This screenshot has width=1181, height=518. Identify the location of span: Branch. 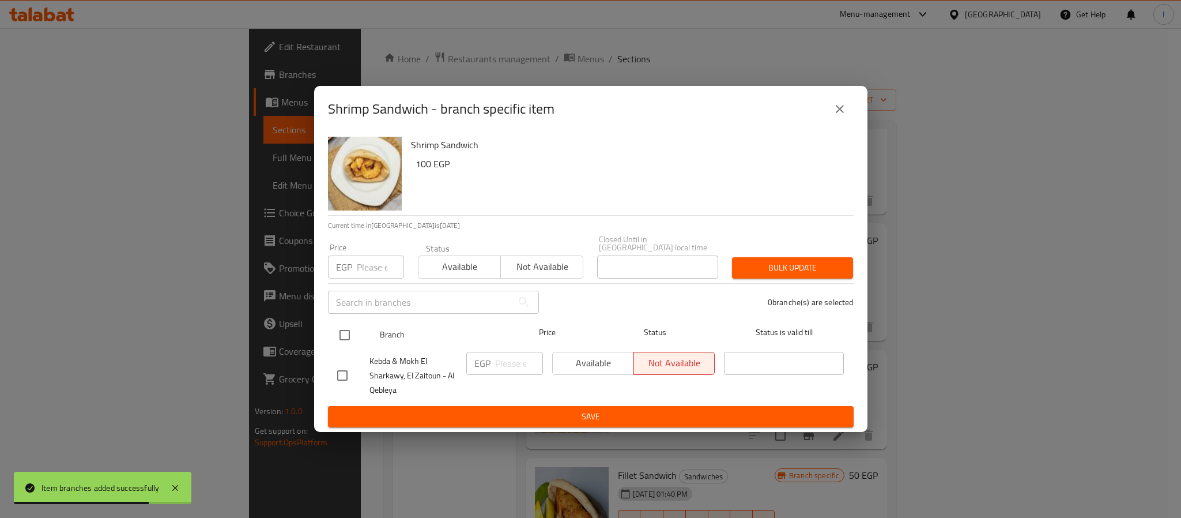
(440, 334).